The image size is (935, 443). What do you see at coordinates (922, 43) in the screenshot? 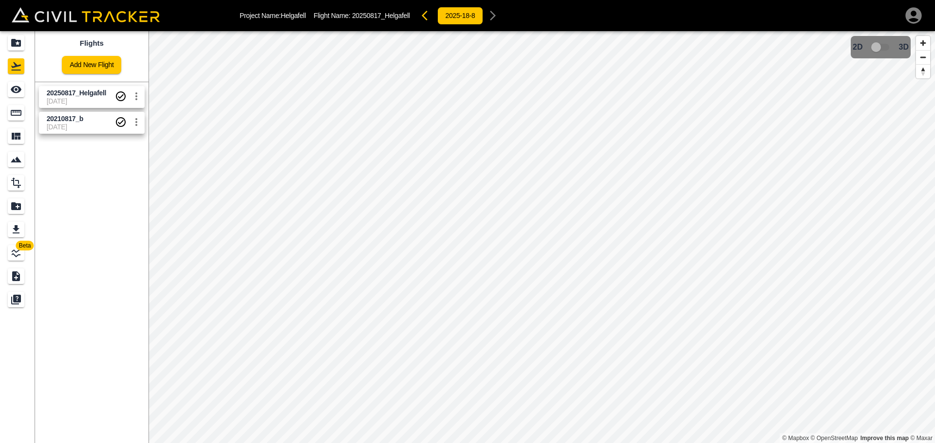
I see `button: Zoom in` at bounding box center [922, 43].